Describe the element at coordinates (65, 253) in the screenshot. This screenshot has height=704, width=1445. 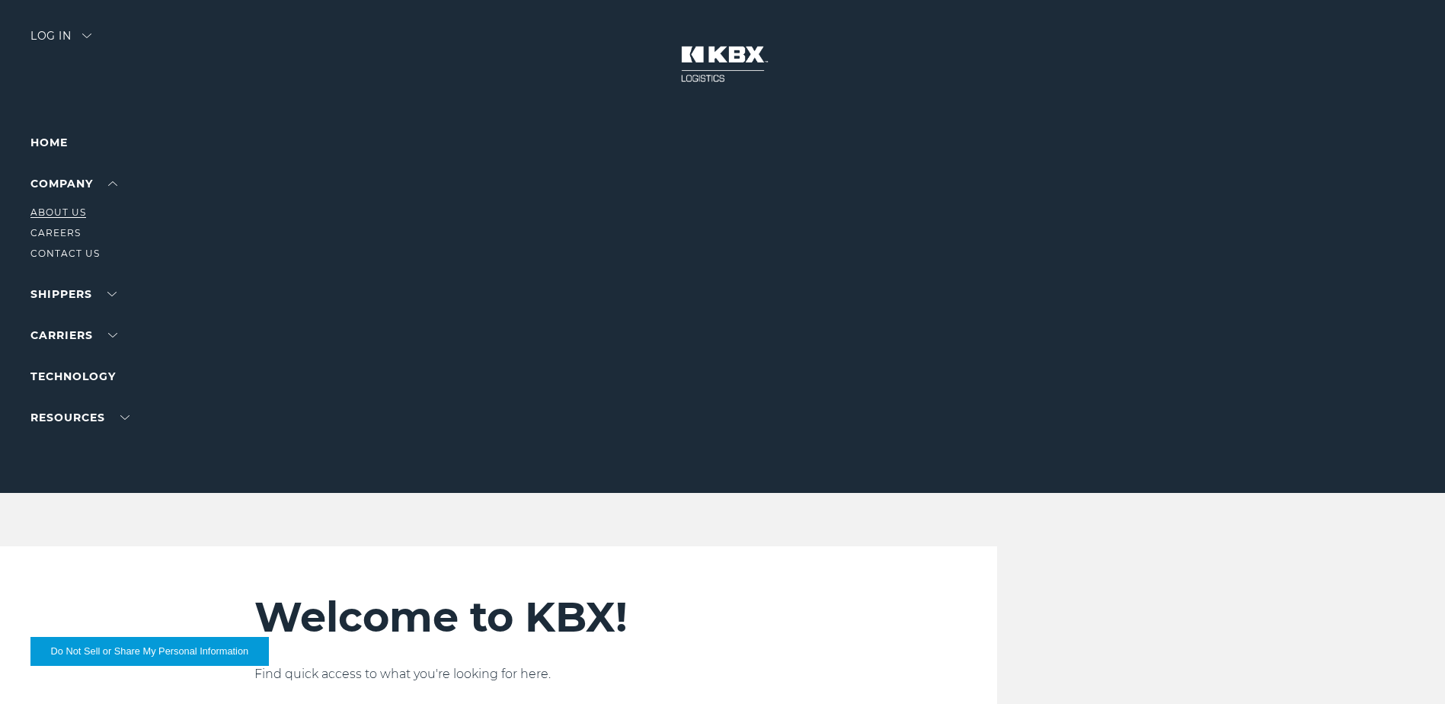
I see `a: Contact Us` at that location.